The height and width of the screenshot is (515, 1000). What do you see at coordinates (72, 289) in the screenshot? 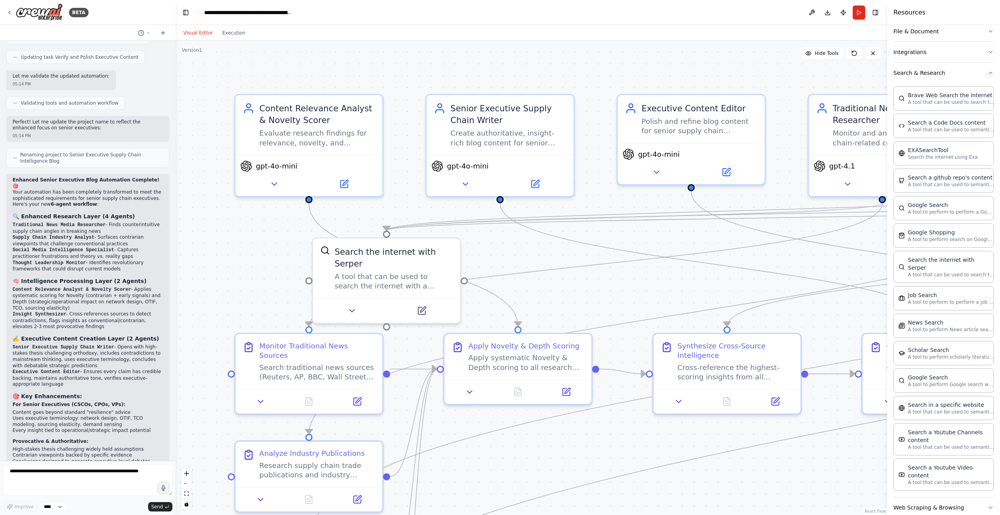
I see `code: Content Relevance Analyst & Novelty Scorer` at bounding box center [72, 289].